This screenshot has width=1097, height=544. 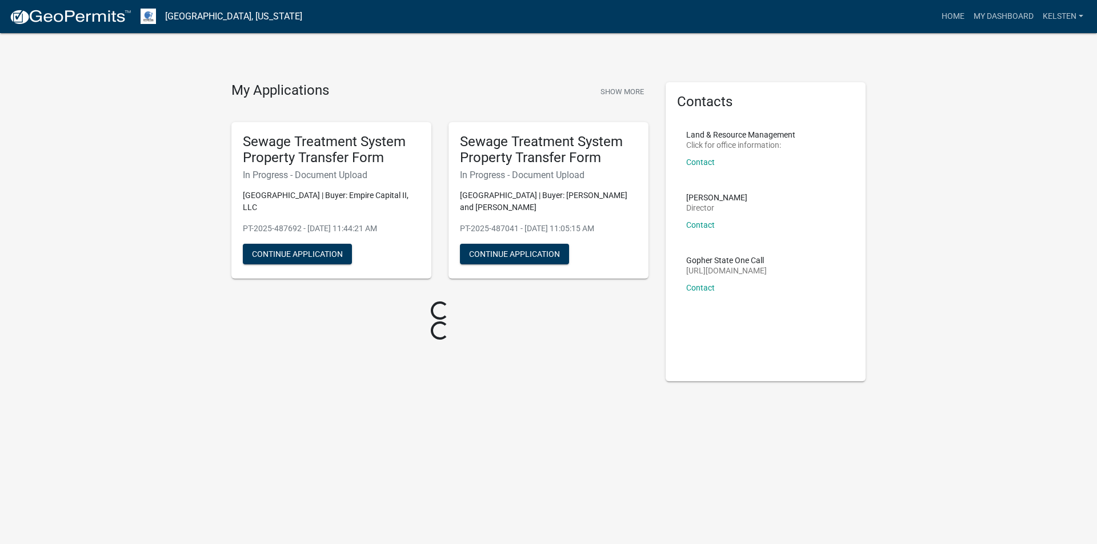 What do you see at coordinates (953, 17) in the screenshot?
I see `a: Home` at bounding box center [953, 17].